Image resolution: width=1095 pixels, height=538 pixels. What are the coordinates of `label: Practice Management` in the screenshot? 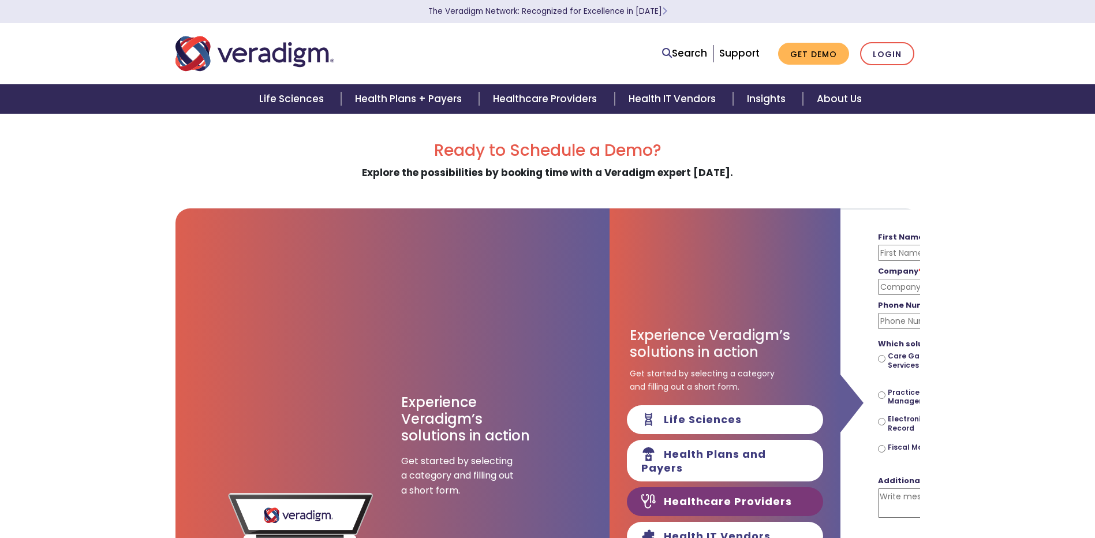 It's located at (926, 396).